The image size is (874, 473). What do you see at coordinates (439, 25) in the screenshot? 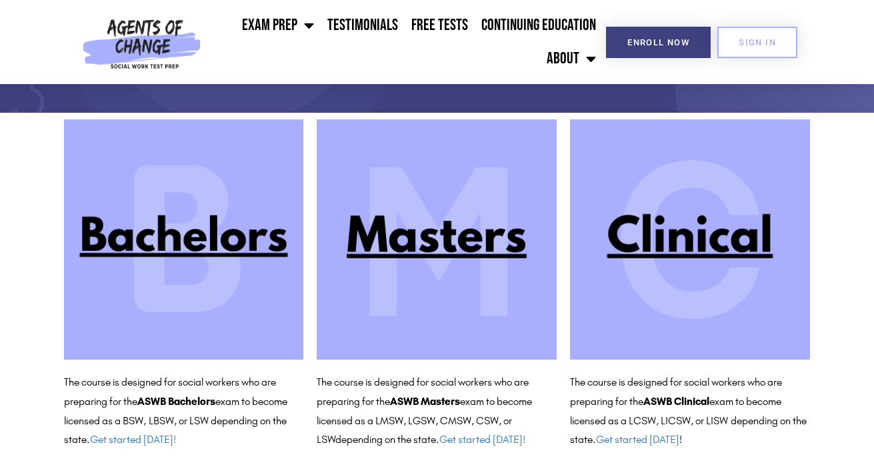
I see `a: Free Tests` at bounding box center [439, 25].